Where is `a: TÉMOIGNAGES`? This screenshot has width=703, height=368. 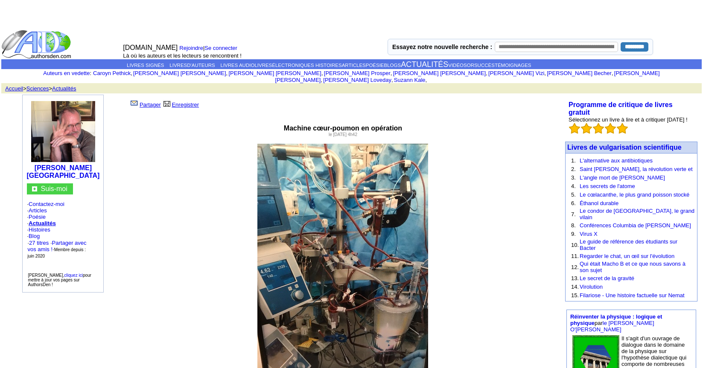
a: TÉMOIGNAGES is located at coordinates (513, 65).